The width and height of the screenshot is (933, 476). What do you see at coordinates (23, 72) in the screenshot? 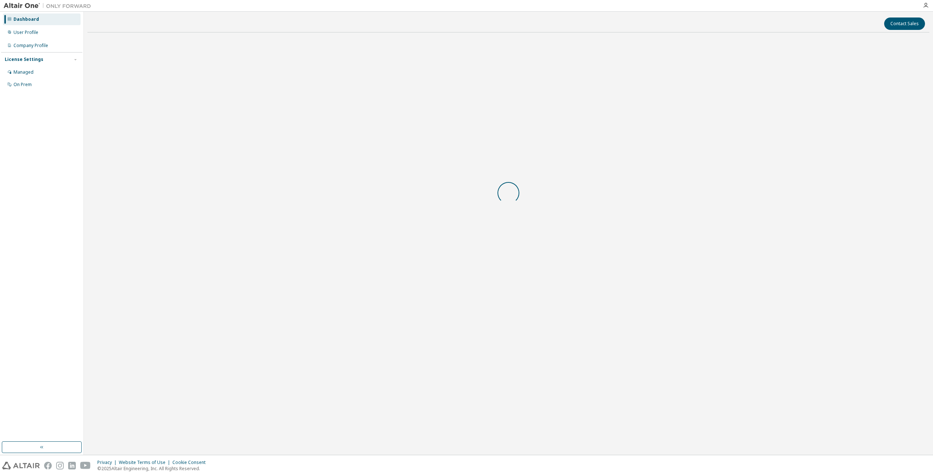
I see `div: Managed` at bounding box center [23, 72].